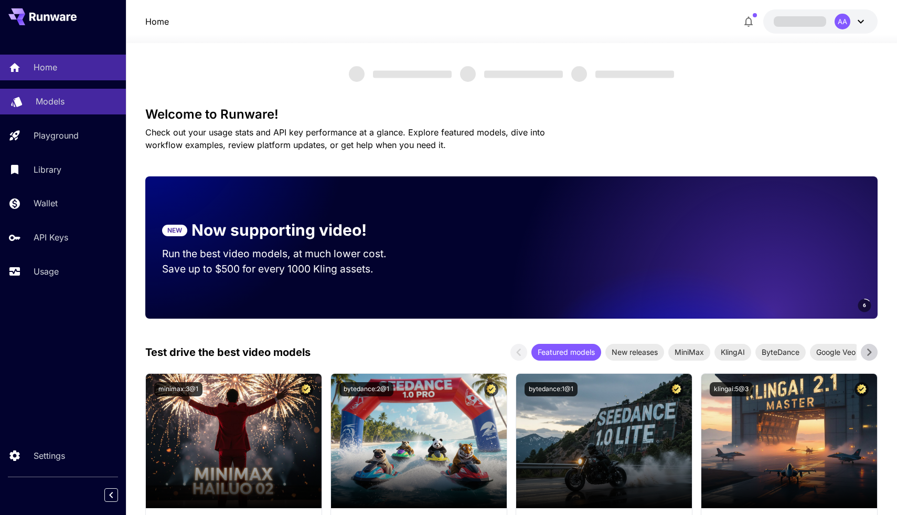 Image resolution: width=897 pixels, height=515 pixels. Describe the element at coordinates (111, 495) in the screenshot. I see `button: Collapse sidebar` at that location.